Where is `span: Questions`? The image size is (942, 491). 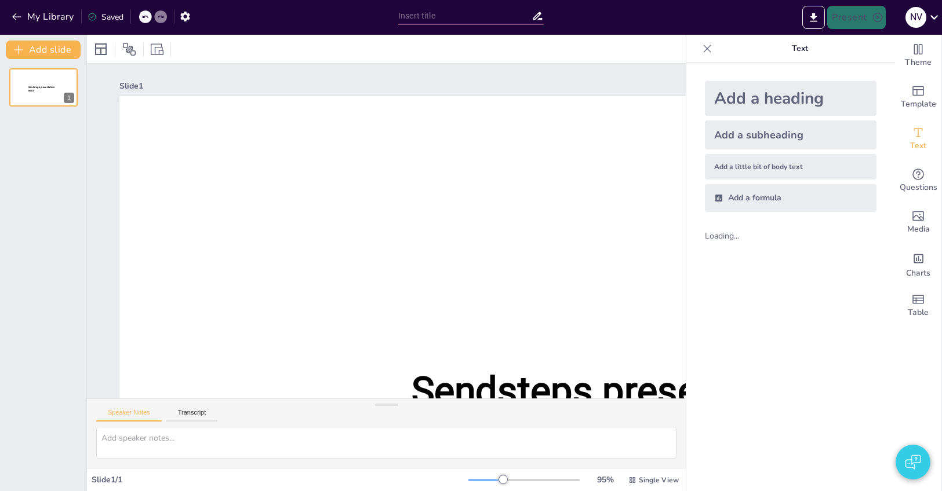
span: Questions is located at coordinates (918, 188).